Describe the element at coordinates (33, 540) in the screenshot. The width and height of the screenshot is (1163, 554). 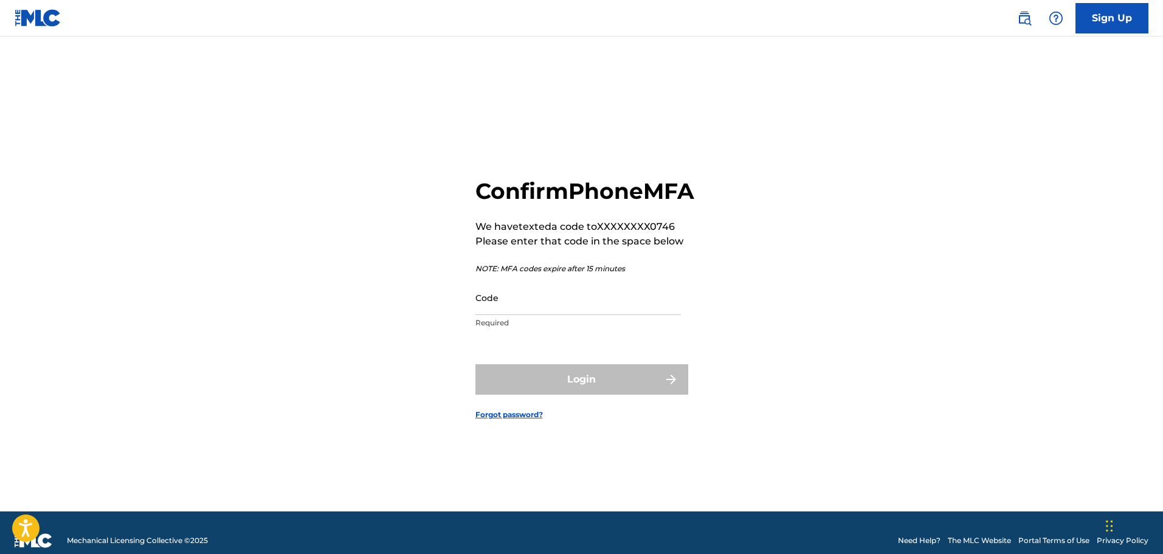
I see `img: logo` at that location.